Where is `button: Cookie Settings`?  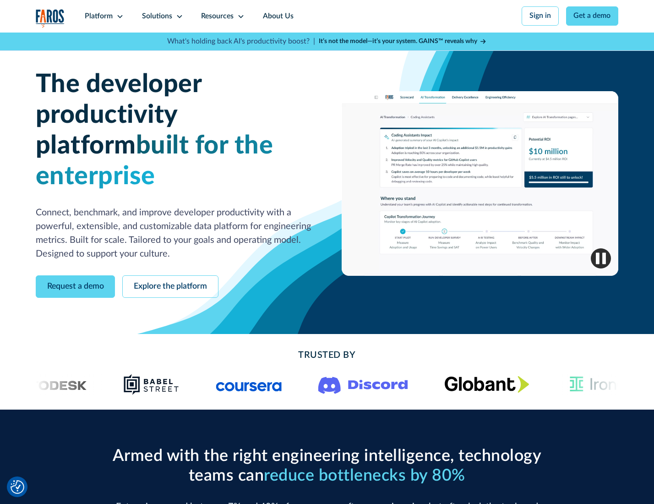
button: Cookie Settings is located at coordinates (17, 487).